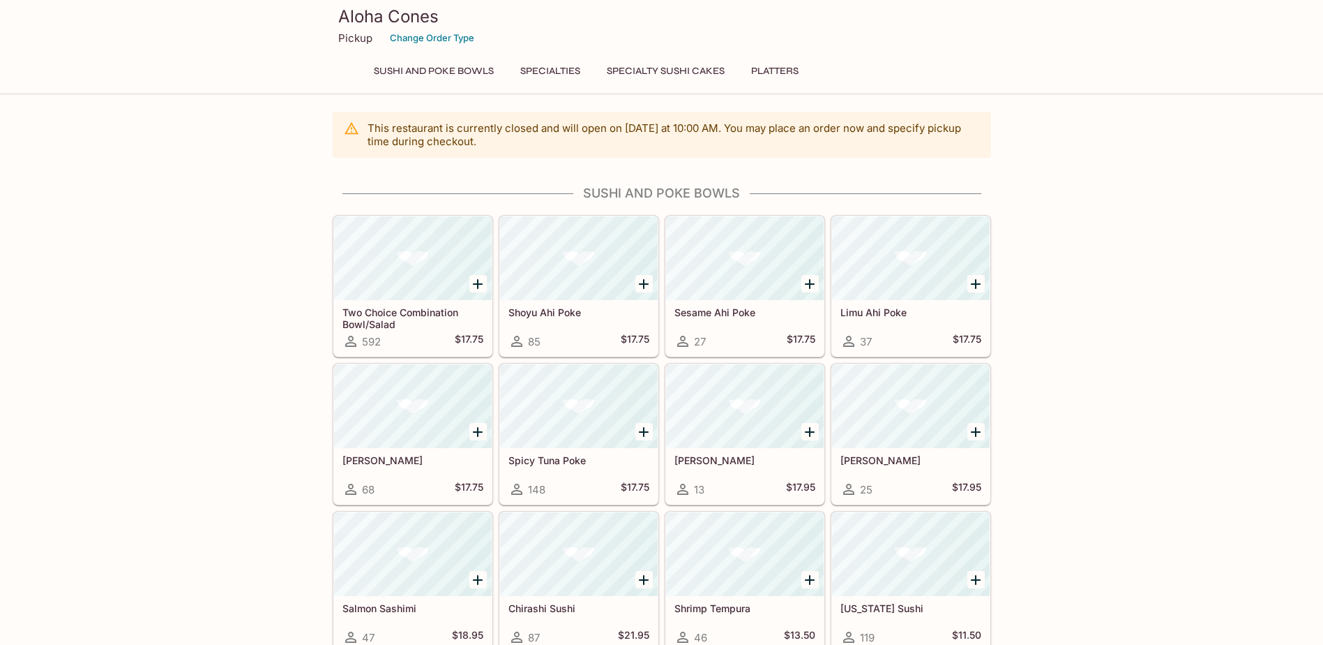 The width and height of the screenshot is (1323, 645). Describe the element at coordinates (579, 434) in the screenshot. I see `a: Spicy Tuna Poke148$17.75` at that location.